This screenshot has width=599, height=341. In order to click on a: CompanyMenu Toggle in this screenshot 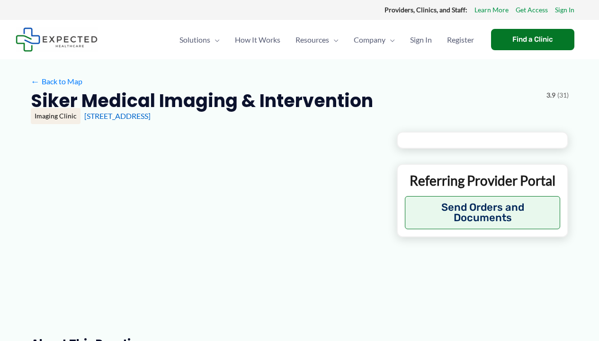, I will do `click(374, 40)`.